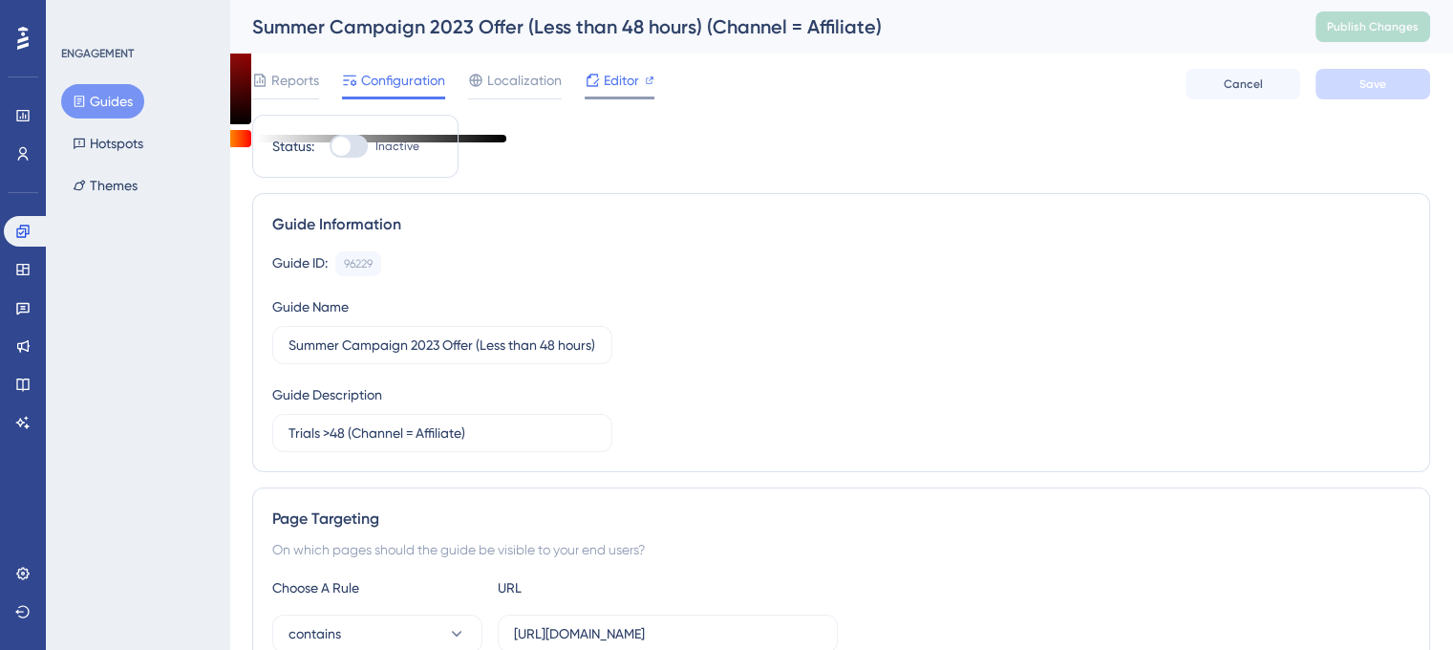  Describe the element at coordinates (1373, 27) in the screenshot. I see `button: Publish Changes` at that location.